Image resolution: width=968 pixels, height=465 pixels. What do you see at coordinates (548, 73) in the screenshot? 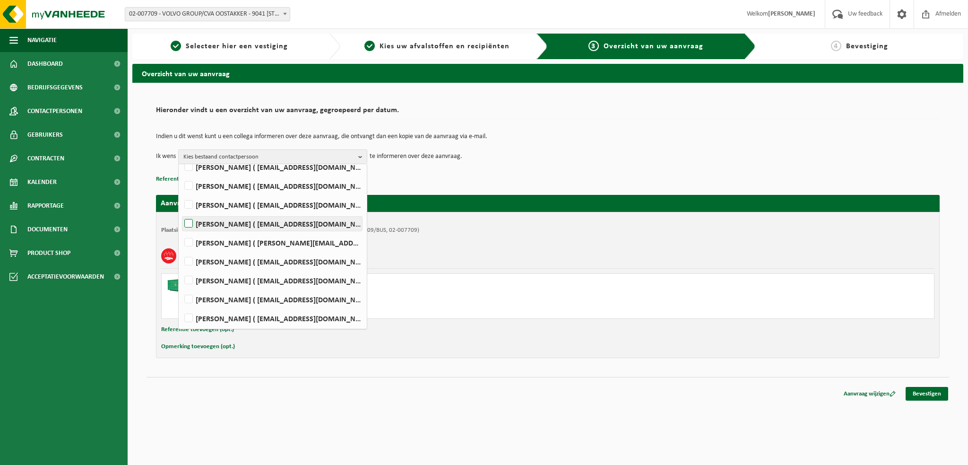
I see `h2: Overzicht van uw aanvraag` at bounding box center [548, 73].